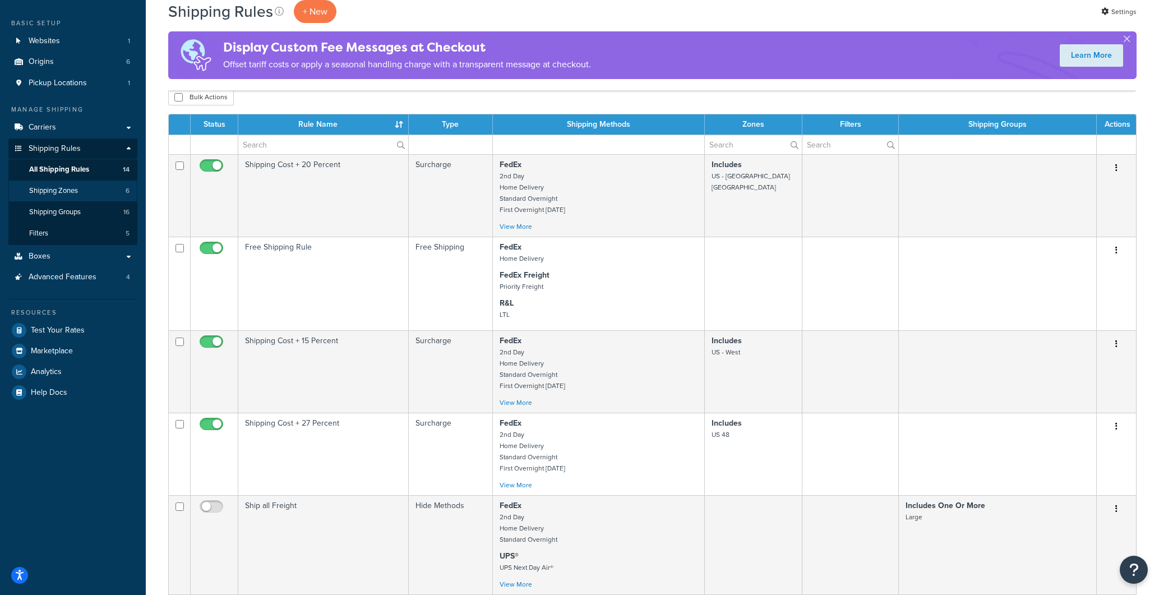 This screenshot has height=595, width=1159. I want to click on span: 5, so click(127, 233).